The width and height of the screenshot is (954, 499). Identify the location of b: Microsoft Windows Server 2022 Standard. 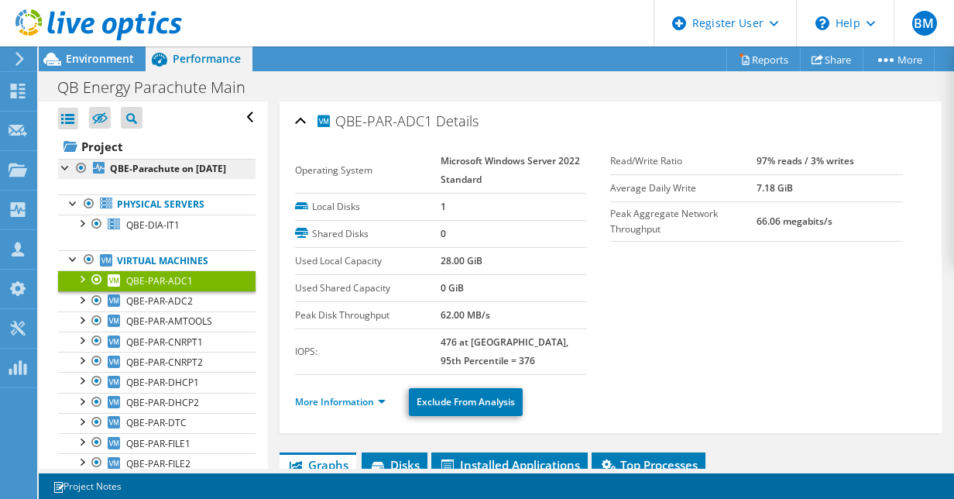
(510, 170).